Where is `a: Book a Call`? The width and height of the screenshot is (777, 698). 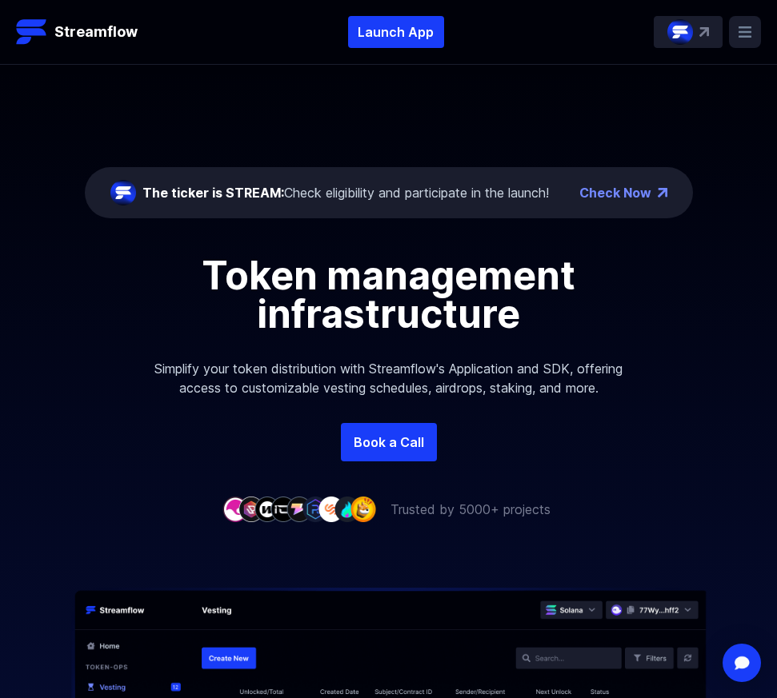
a: Book a Call is located at coordinates (389, 442).